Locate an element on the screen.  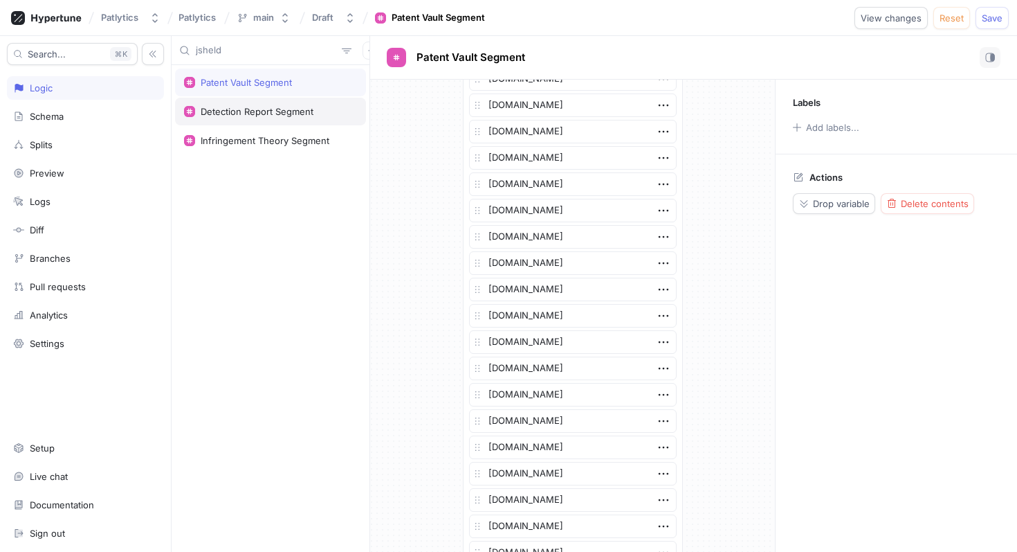
p: Labels is located at coordinates (807, 102).